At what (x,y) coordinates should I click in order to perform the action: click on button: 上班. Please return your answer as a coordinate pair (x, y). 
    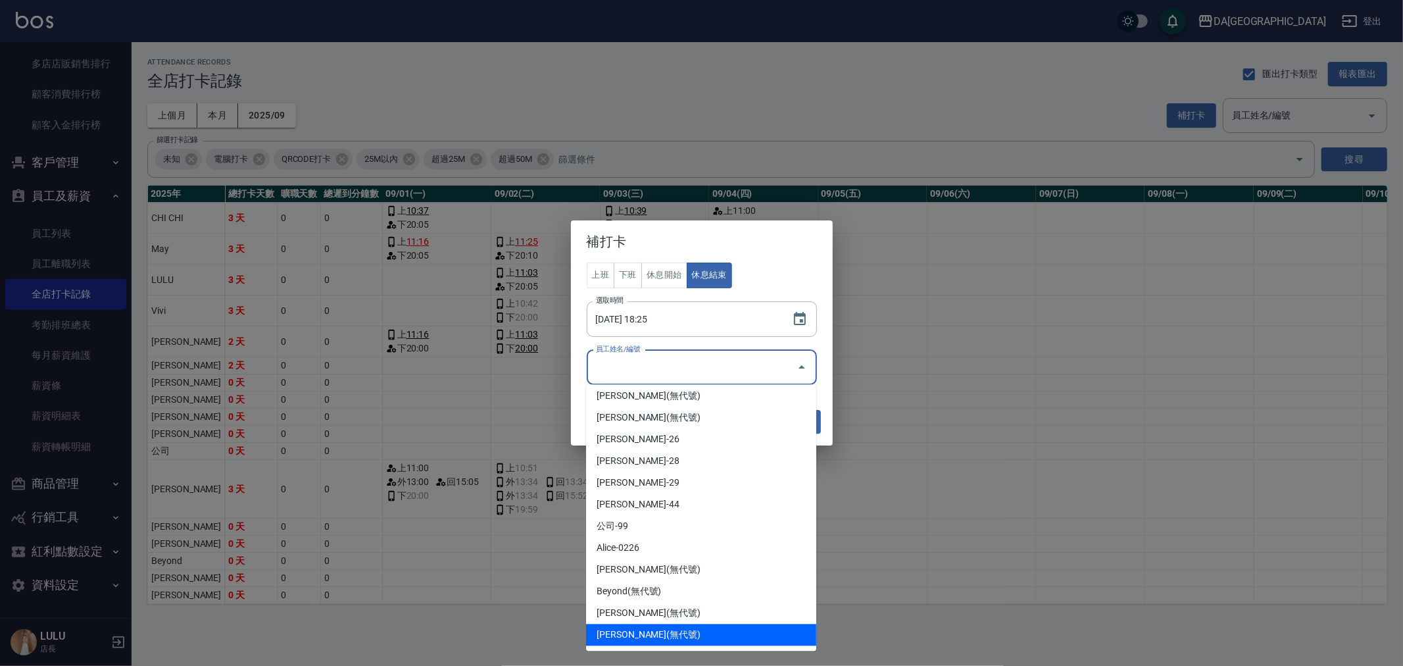
    Looking at the image, I should click on (601, 275).